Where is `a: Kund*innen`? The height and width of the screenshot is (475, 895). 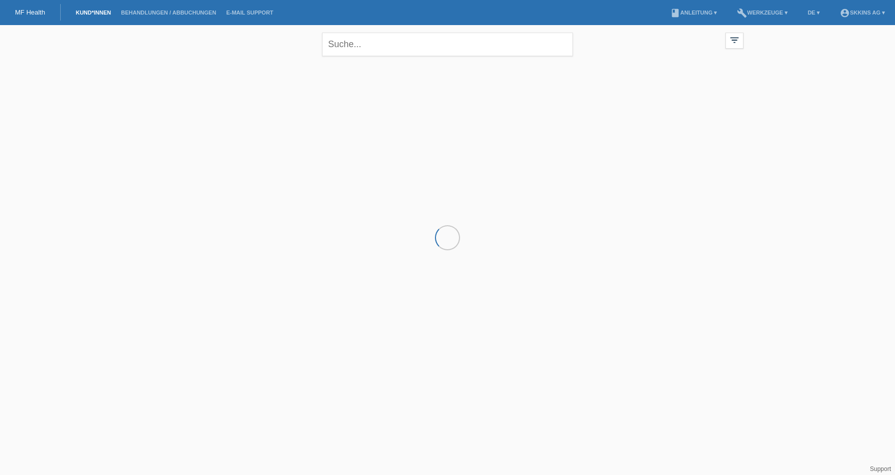 a: Kund*innen is located at coordinates (93, 13).